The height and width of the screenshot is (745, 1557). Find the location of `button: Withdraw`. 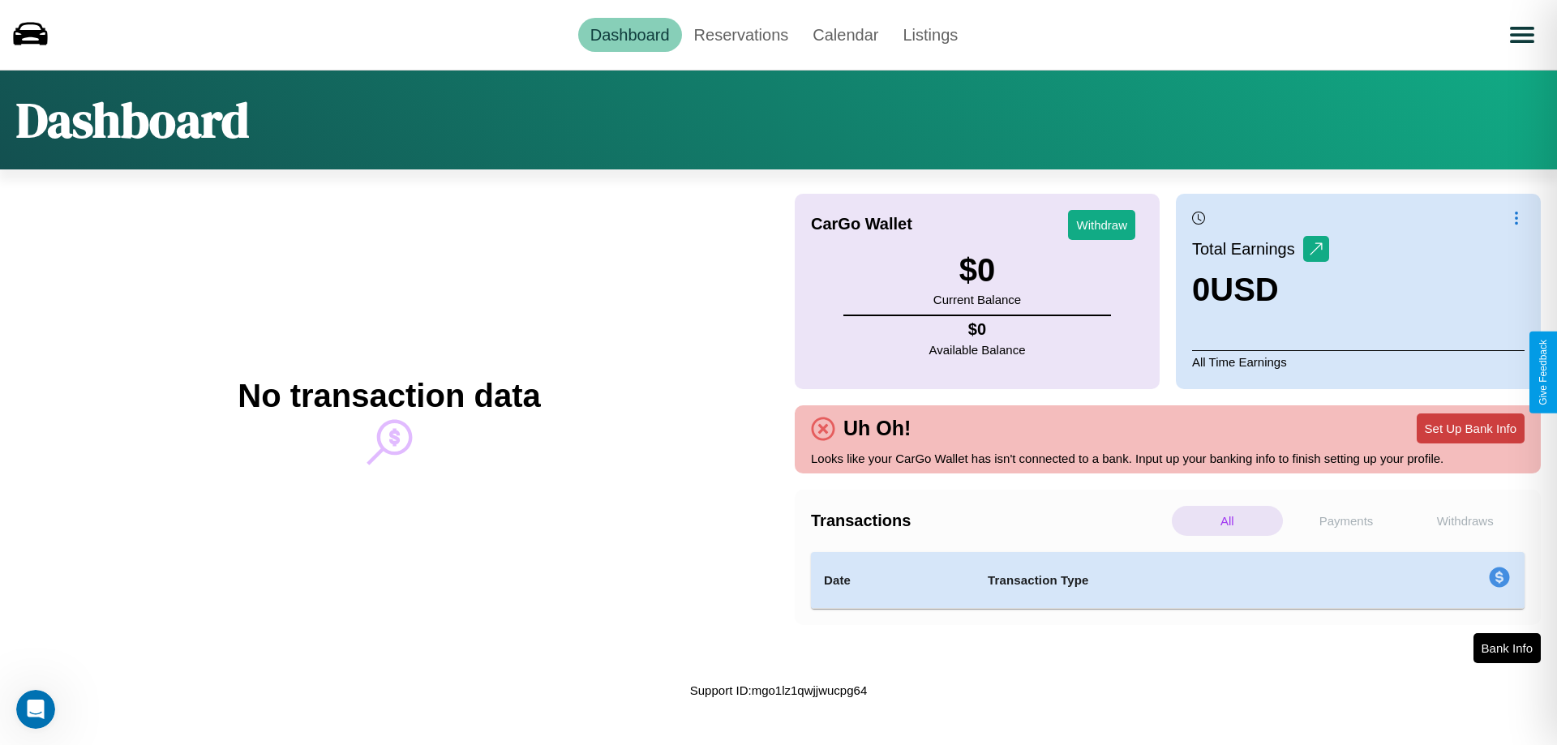

button: Withdraw is located at coordinates (1102, 225).